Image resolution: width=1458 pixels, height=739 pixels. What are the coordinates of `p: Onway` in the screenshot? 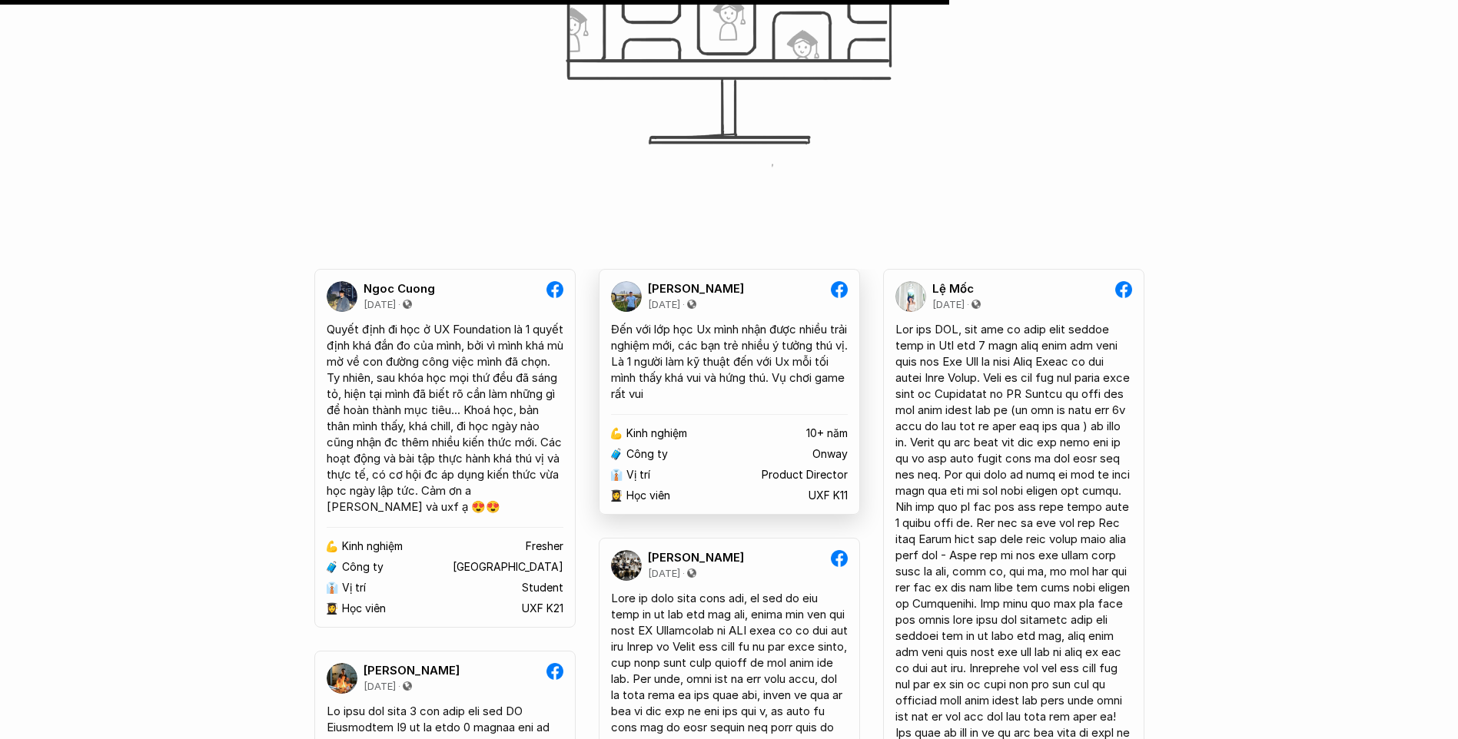 It's located at (830, 454).